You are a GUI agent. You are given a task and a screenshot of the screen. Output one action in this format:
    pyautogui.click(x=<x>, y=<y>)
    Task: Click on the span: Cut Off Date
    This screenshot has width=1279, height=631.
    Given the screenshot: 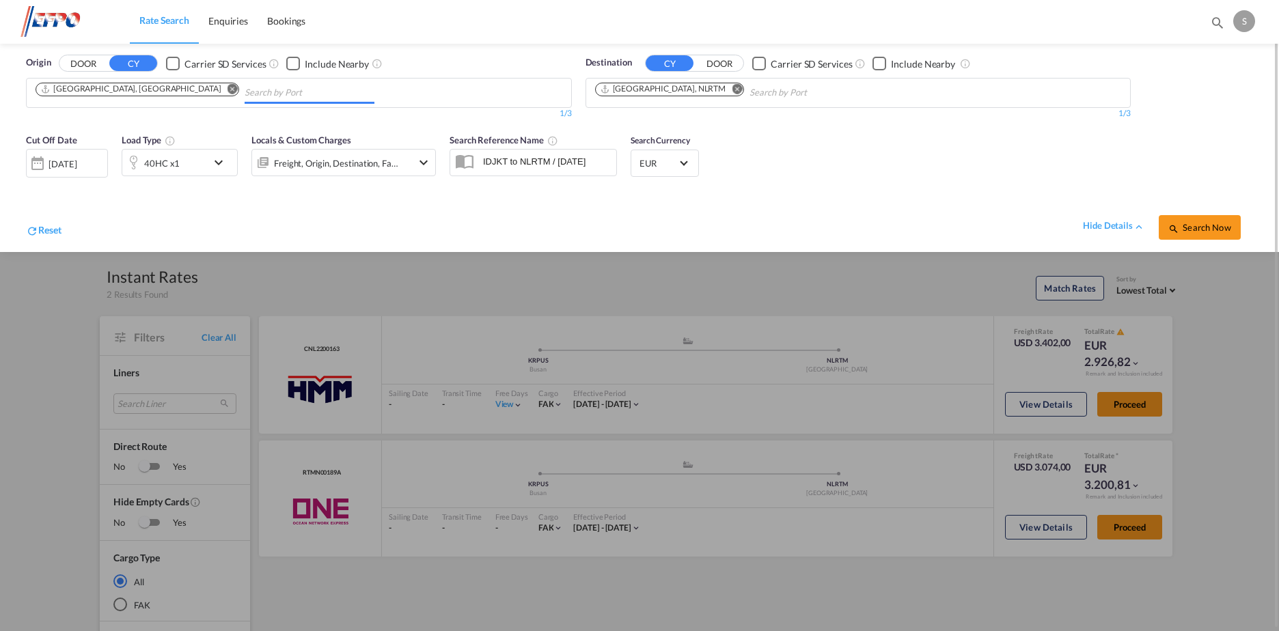 What is the action you would take?
    pyautogui.click(x=51, y=140)
    